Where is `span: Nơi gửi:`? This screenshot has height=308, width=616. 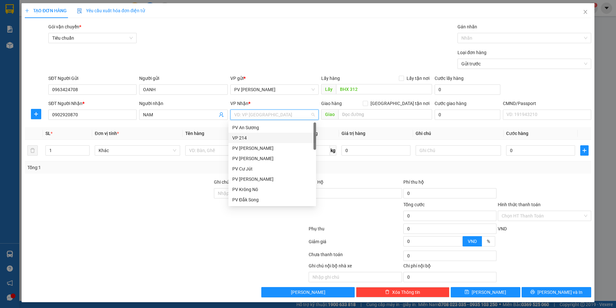 span: Nơi gửi: is located at coordinates (10, 49).